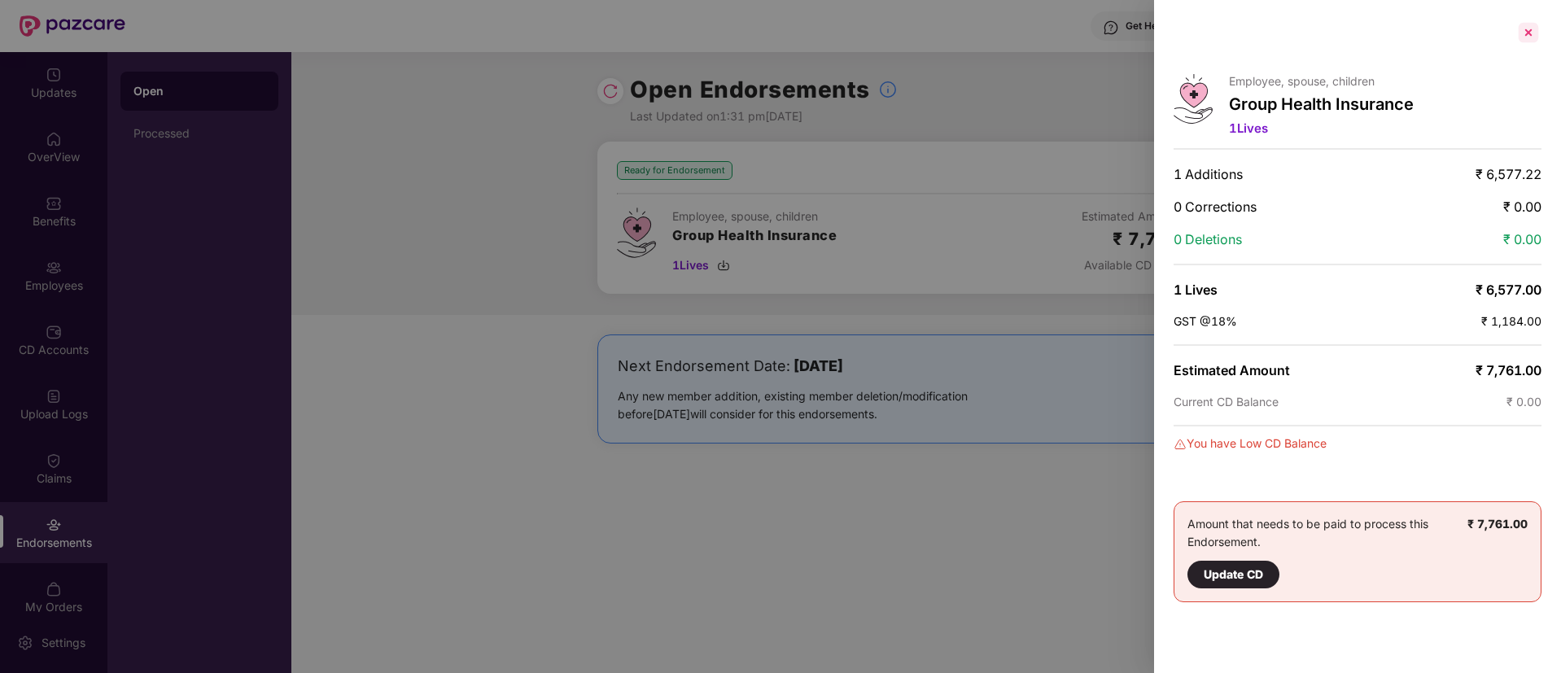  I want to click on span: 1 Additions, so click(1208, 174).